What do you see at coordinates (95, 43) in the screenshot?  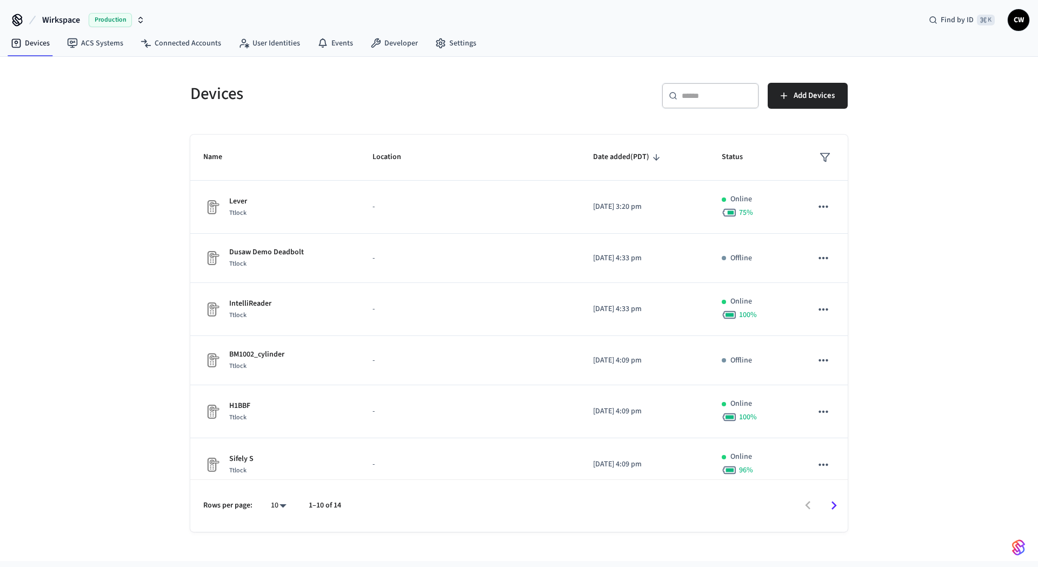 I see `a: ACS Systems` at bounding box center [95, 43].